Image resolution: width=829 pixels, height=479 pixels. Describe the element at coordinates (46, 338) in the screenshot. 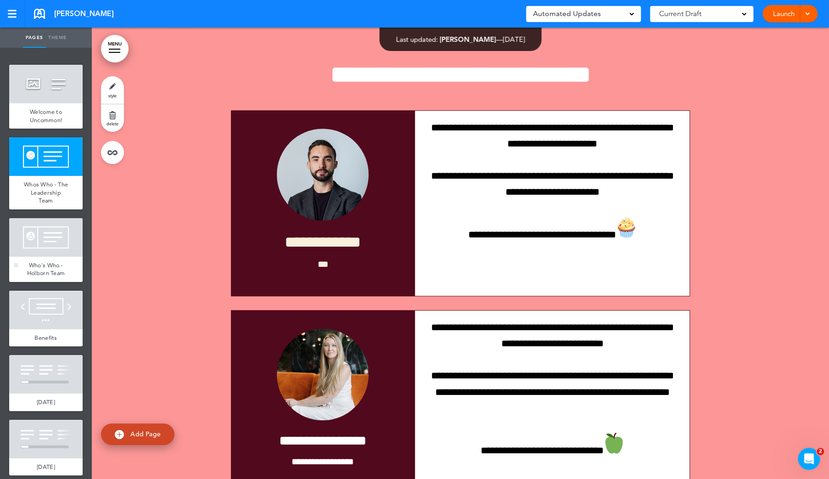

I see `a: Benefits` at that location.